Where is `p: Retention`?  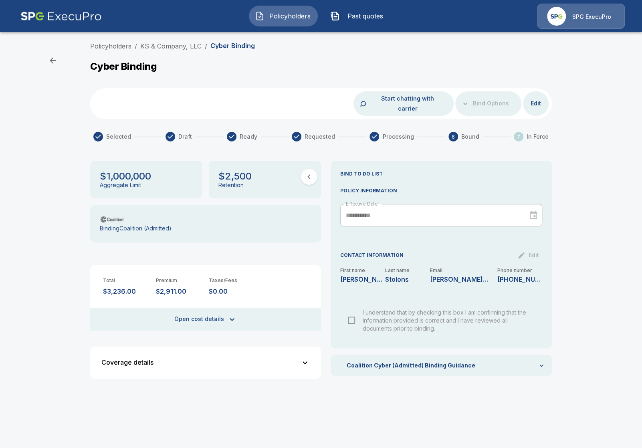 p: Retention is located at coordinates (231, 185).